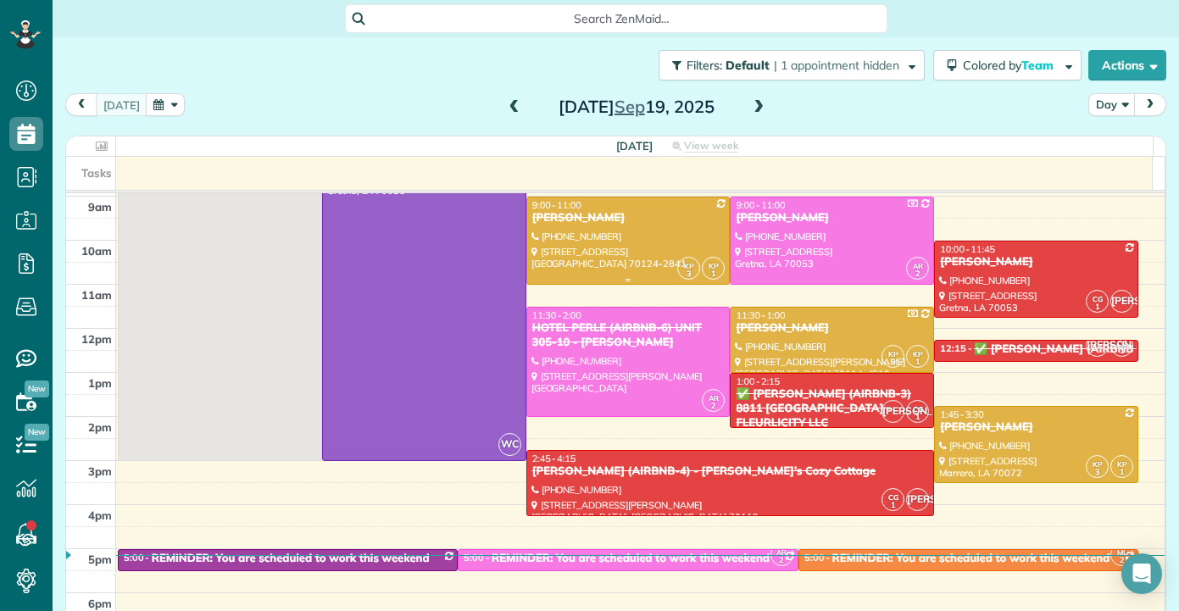  Describe the element at coordinates (967, 249) in the screenshot. I see `span: 10:00 - 11:45` at that location.